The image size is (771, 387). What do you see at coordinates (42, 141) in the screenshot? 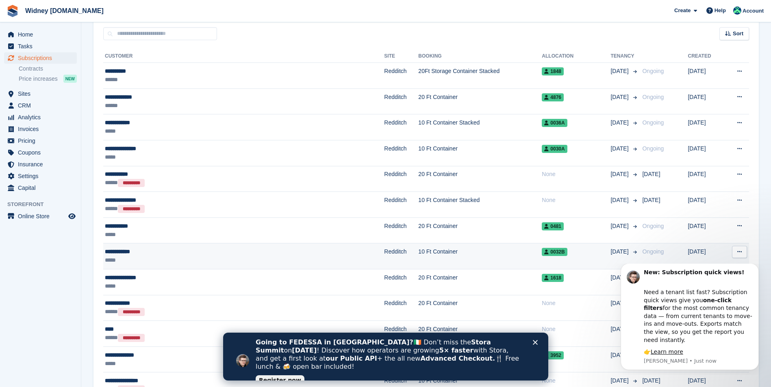
I see `span: Pricing` at bounding box center [42, 141].